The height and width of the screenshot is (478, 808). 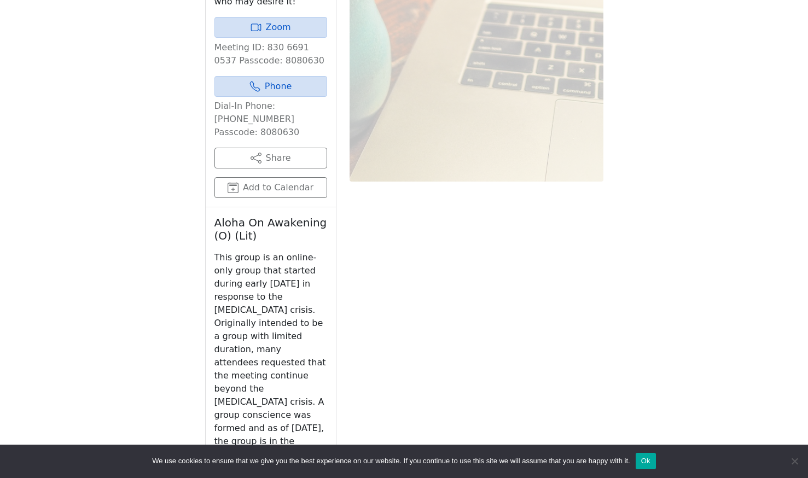 What do you see at coordinates (645, 461) in the screenshot?
I see `button: Ok` at bounding box center [645, 461].